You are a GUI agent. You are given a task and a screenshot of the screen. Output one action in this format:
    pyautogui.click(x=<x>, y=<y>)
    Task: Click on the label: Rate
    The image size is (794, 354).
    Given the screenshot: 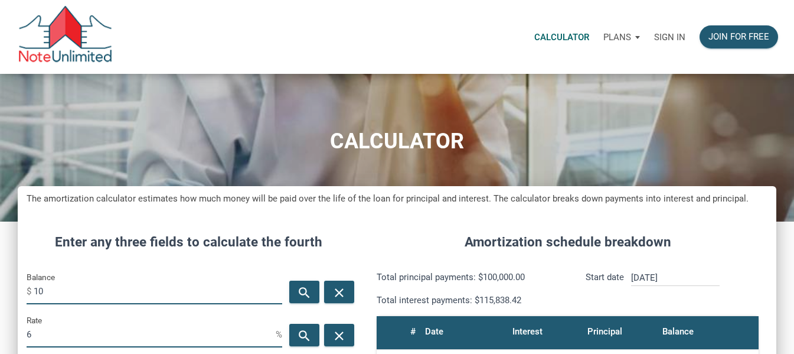 What is the action you would take?
    pyautogui.click(x=34, y=320)
    